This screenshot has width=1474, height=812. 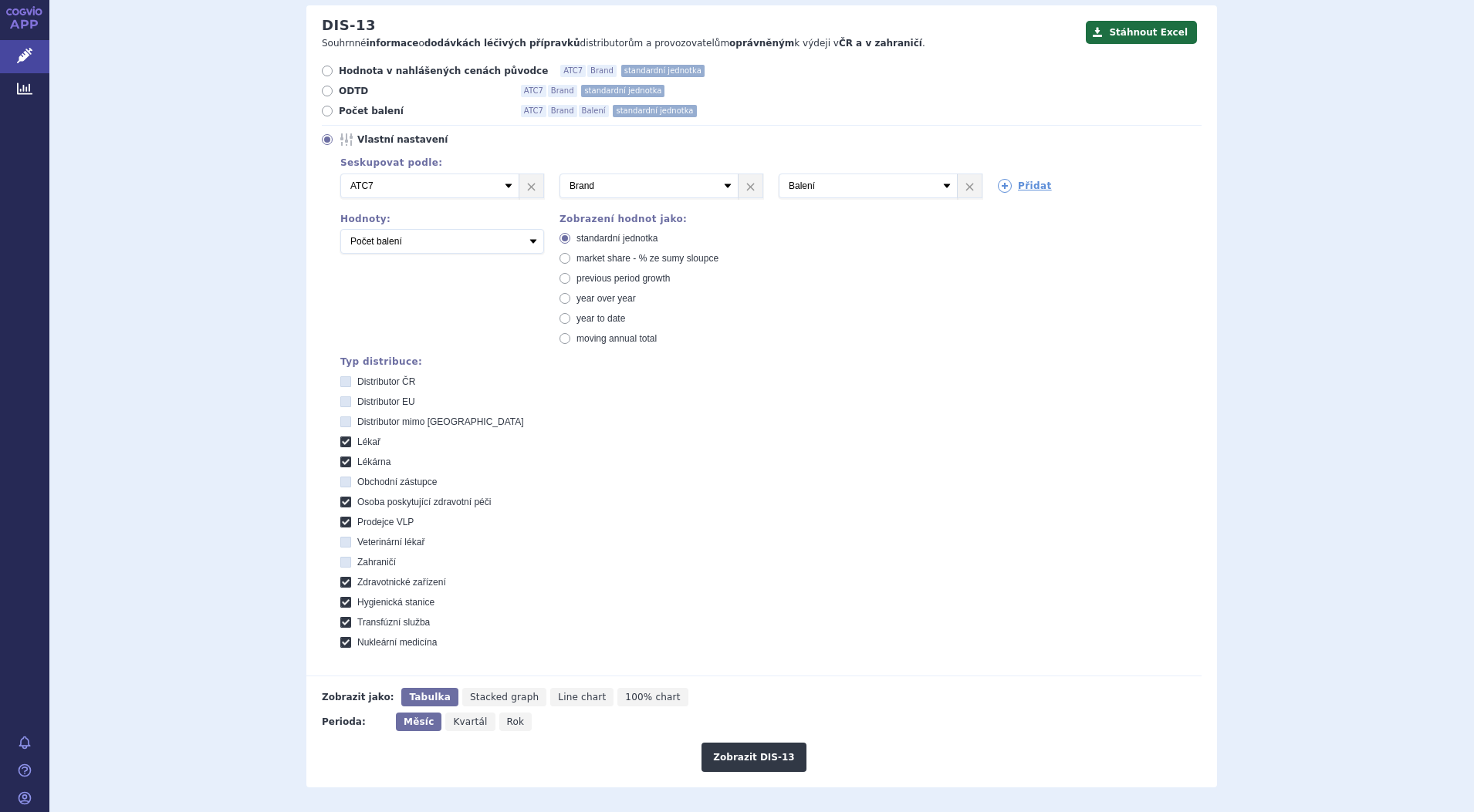 I want to click on span: year to date, so click(x=601, y=318).